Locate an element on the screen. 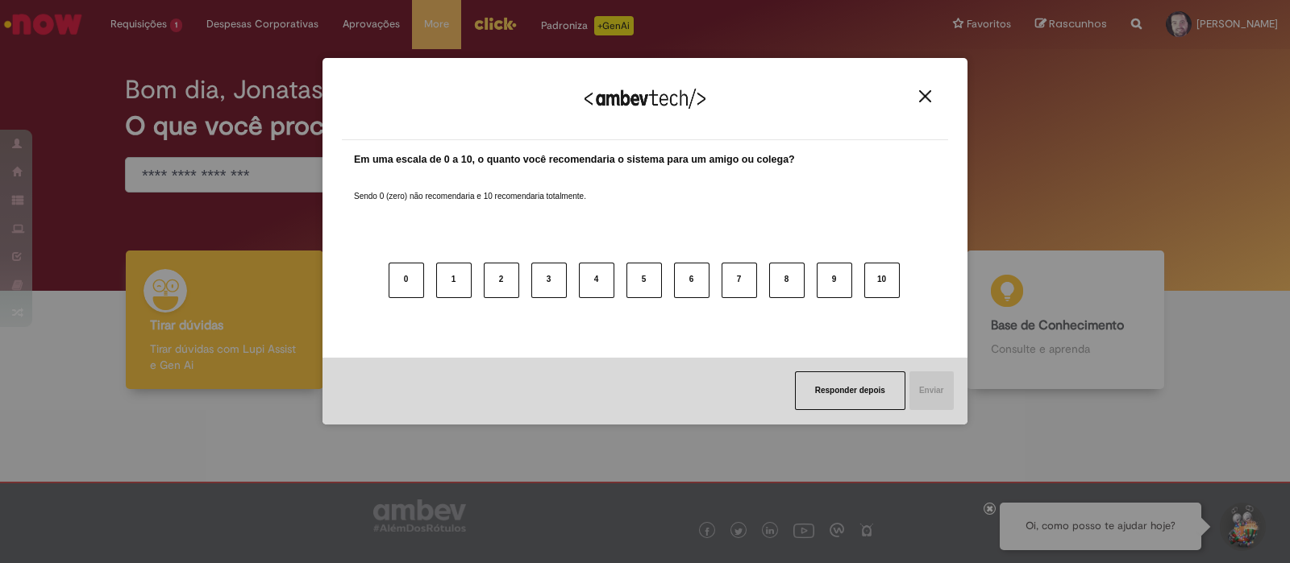 This screenshot has height=563, width=1290. button: 7 is located at coordinates (739, 280).